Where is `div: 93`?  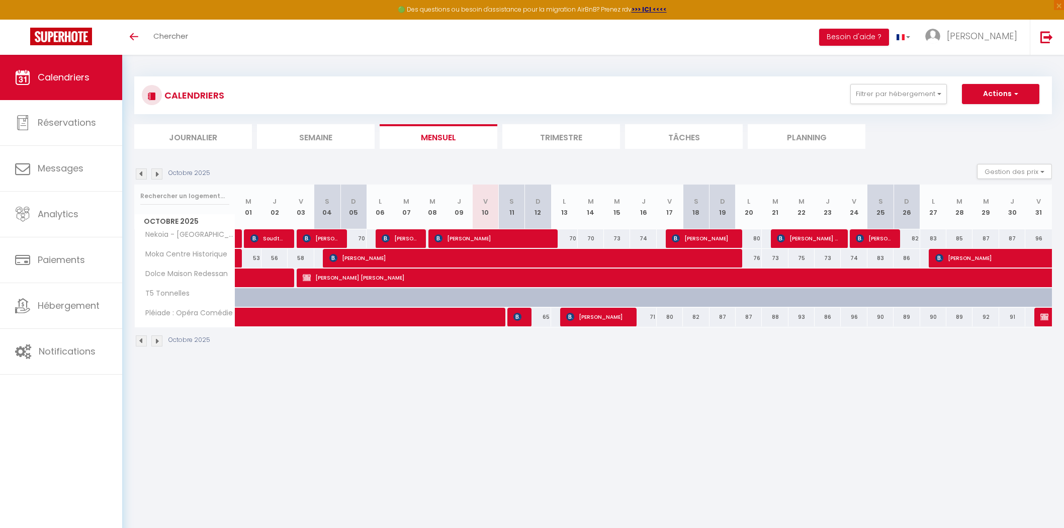 div: 93 is located at coordinates (802, 317).